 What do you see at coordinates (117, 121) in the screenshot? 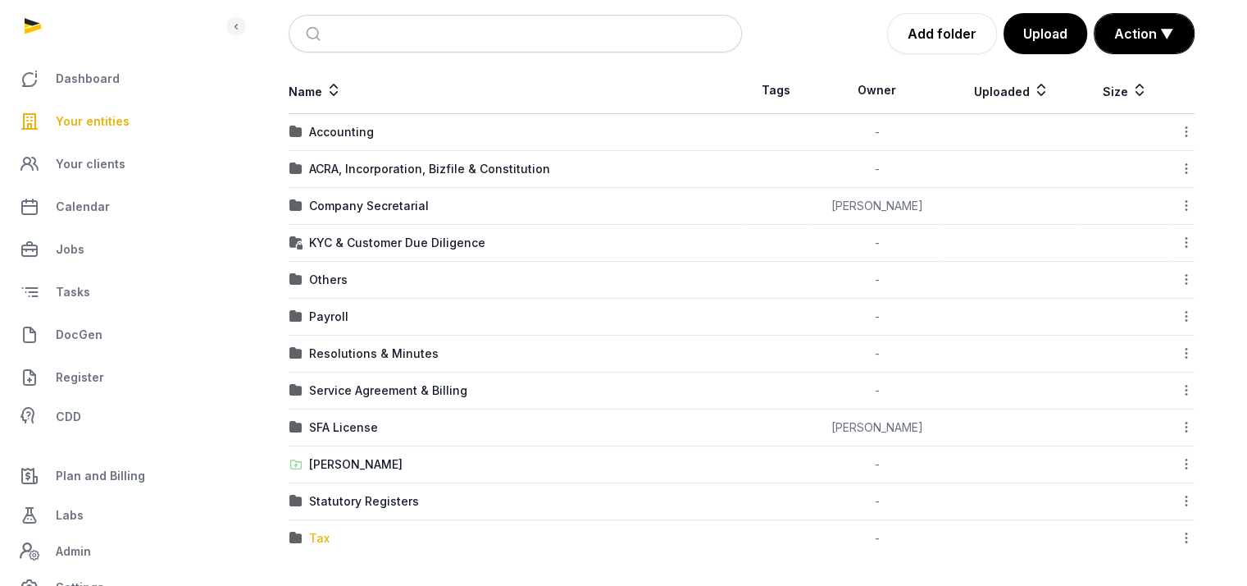
I see `a: Your entities` at bounding box center [117, 121].